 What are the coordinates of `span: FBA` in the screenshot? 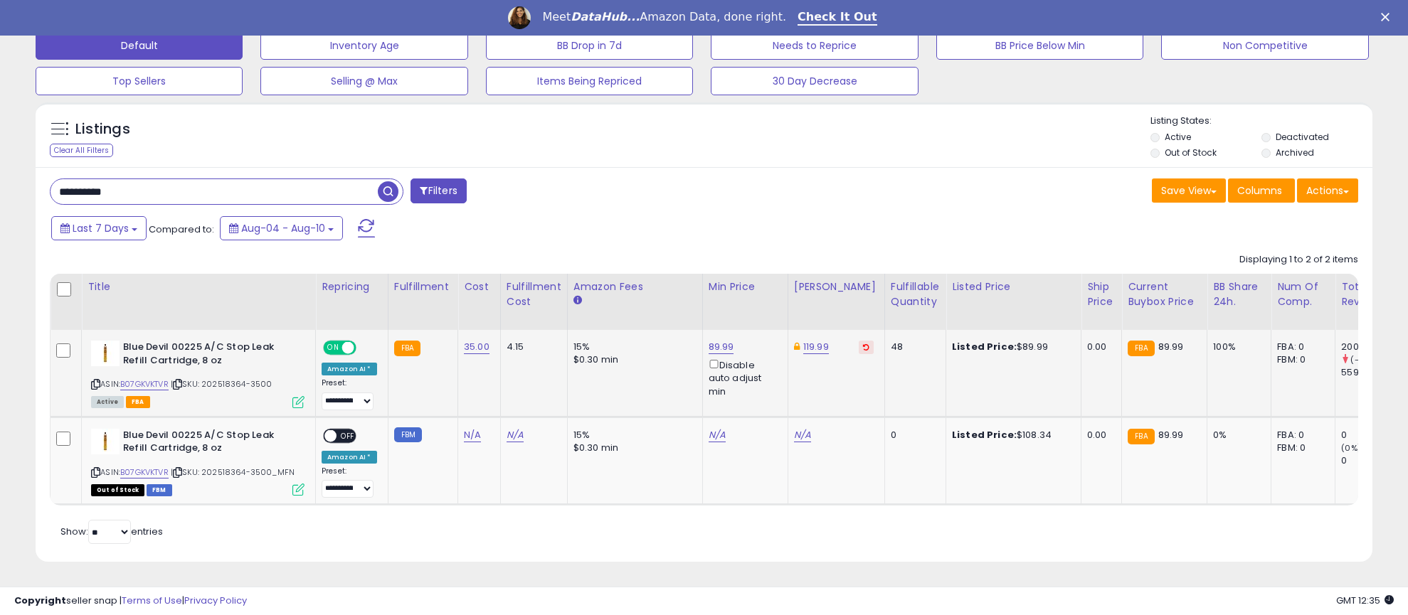 It's located at (138, 402).